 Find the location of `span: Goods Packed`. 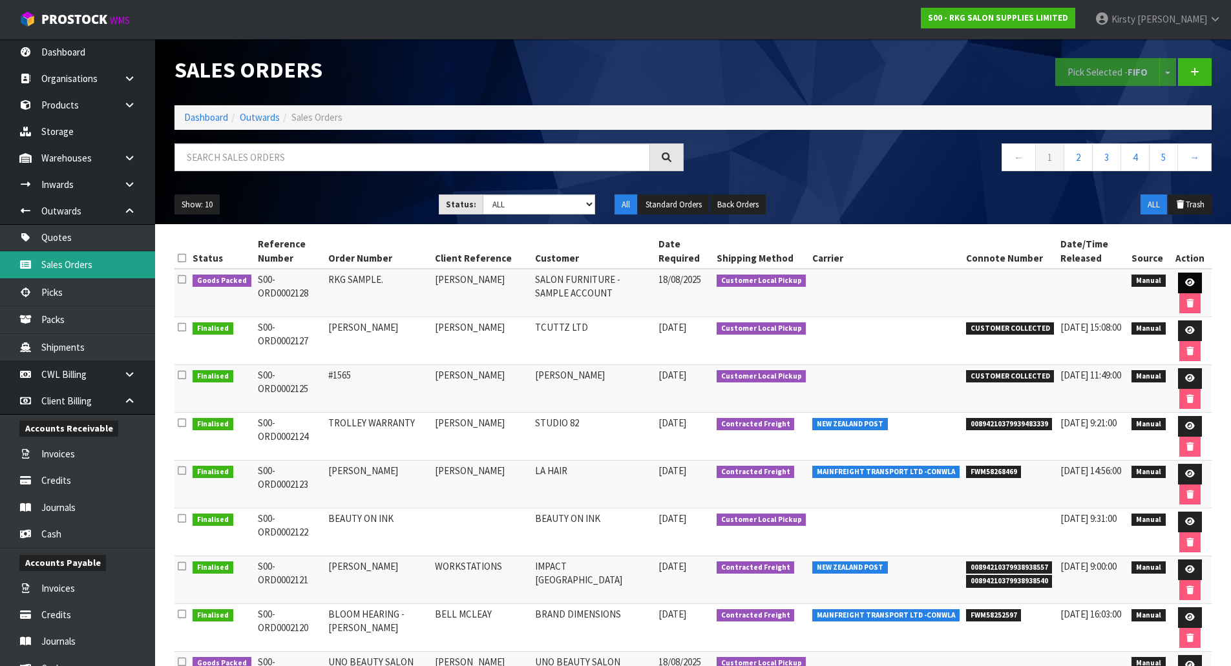

span: Goods Packed is located at coordinates (222, 281).